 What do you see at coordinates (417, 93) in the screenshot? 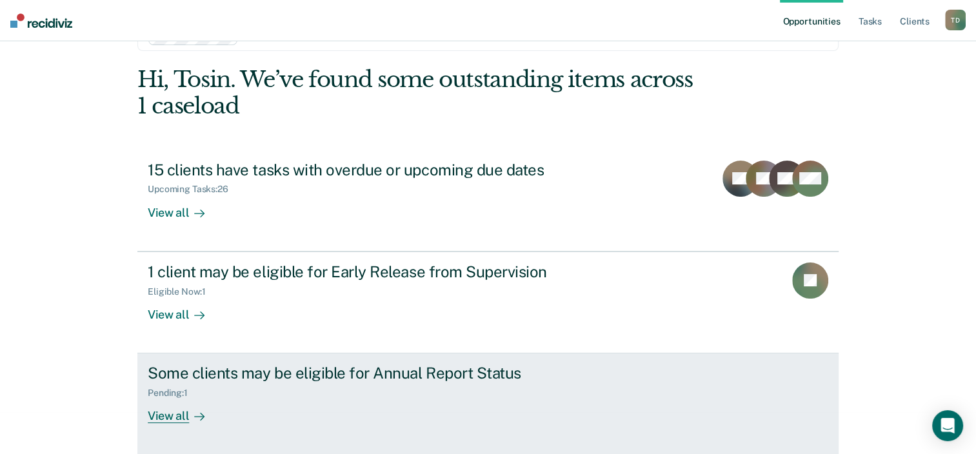
I see `div: Hi, Tosin. We’ve found some outstanding items across 1 caseload` at bounding box center [417, 93].